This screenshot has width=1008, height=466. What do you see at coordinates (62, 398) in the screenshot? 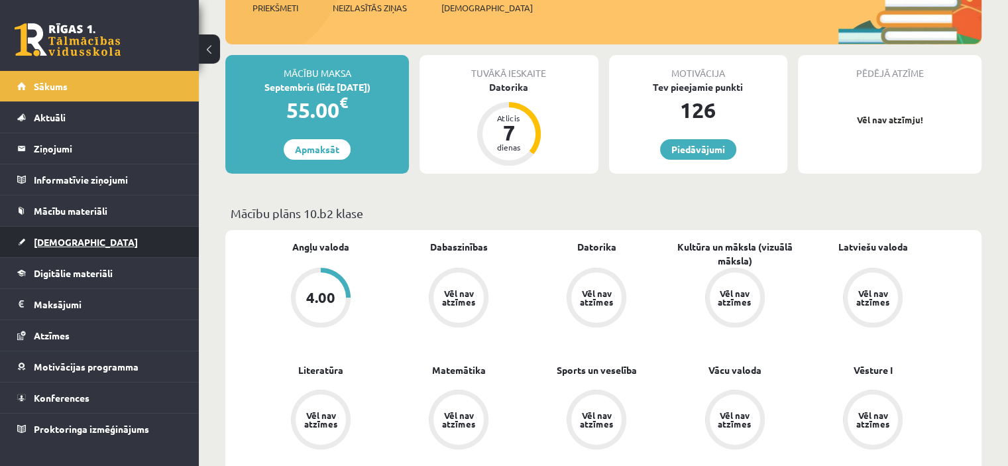
I see `span: Konferences` at bounding box center [62, 398].